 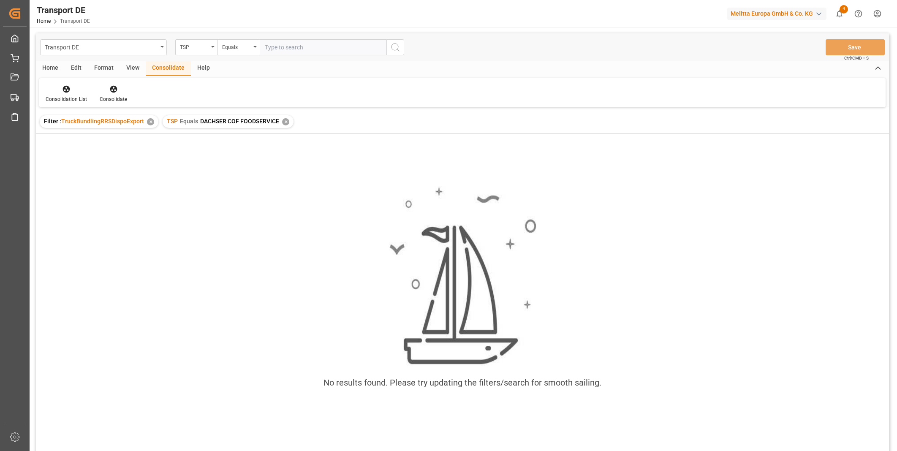 I want to click on div: Melitta Europa GmbH & Co. KG, so click(x=776, y=14).